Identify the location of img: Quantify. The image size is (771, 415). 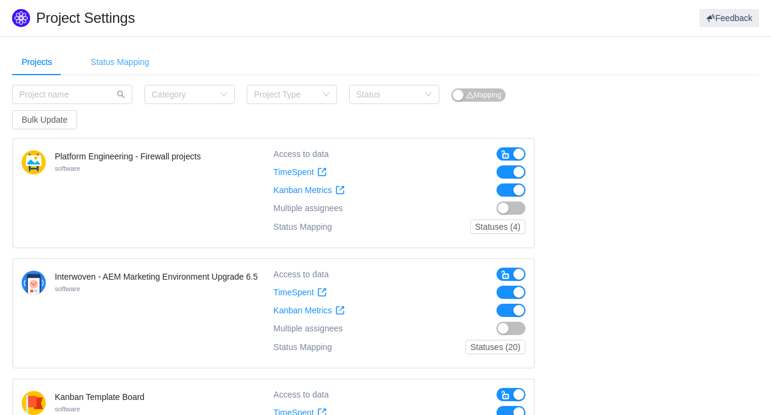
(21, 18).